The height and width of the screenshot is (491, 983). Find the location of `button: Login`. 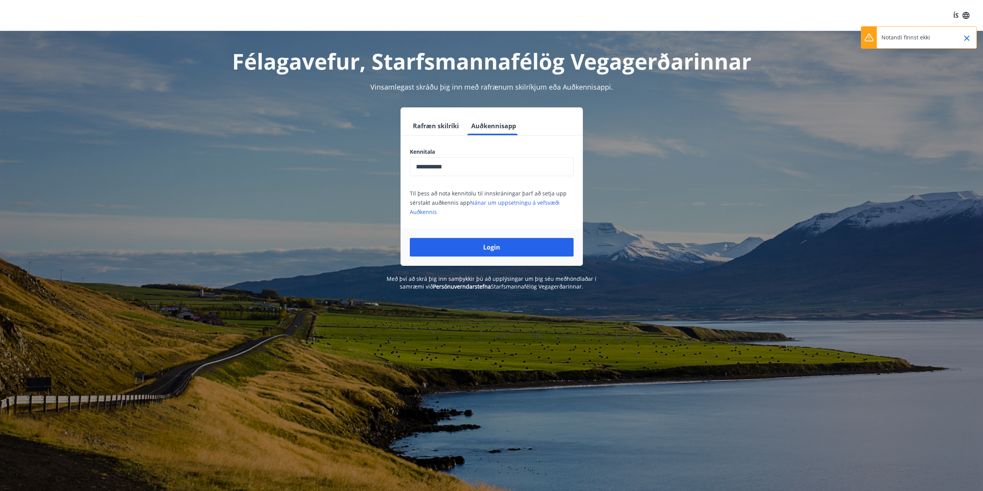

button: Login is located at coordinates (492, 247).